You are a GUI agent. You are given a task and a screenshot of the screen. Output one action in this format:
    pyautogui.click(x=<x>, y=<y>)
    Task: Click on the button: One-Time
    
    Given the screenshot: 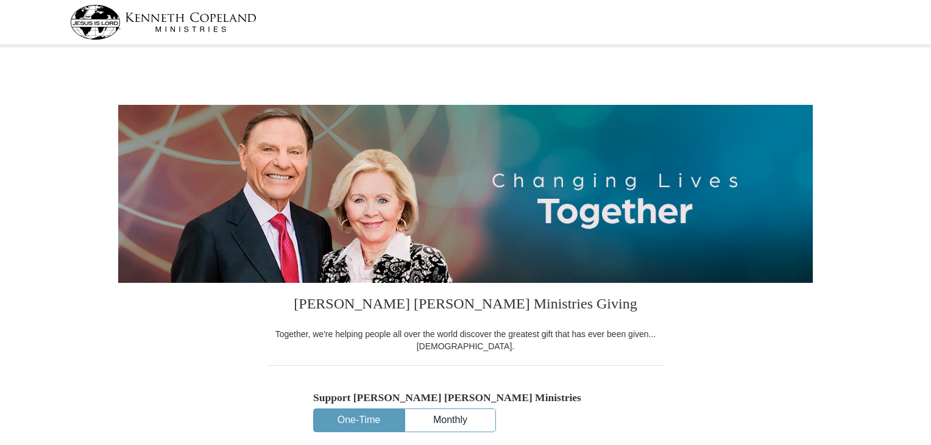 What is the action you would take?
    pyautogui.click(x=359, y=420)
    